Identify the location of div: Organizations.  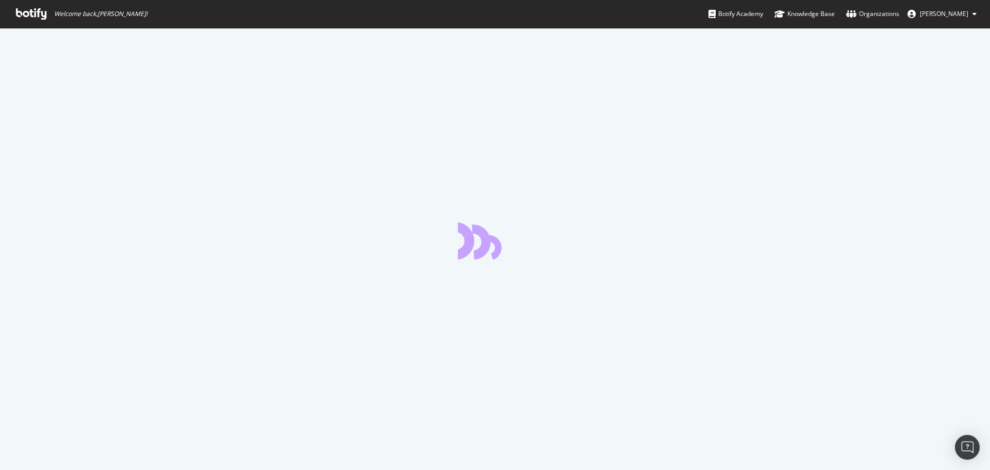
(872, 14).